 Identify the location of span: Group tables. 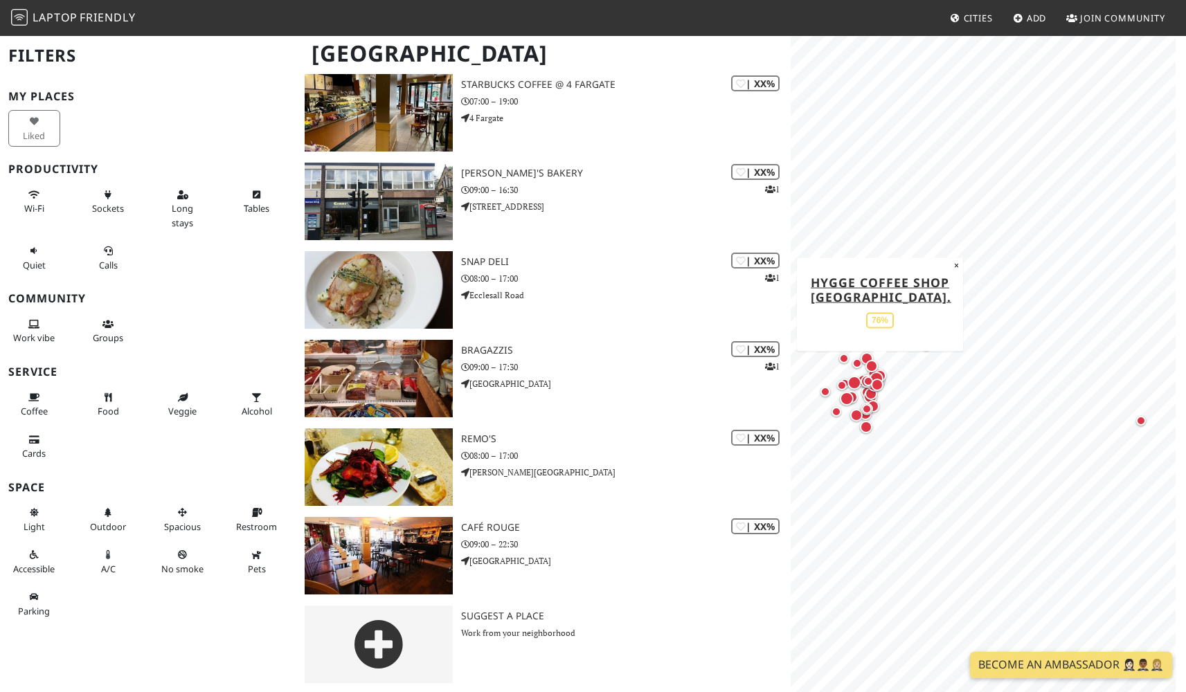
(108, 338).